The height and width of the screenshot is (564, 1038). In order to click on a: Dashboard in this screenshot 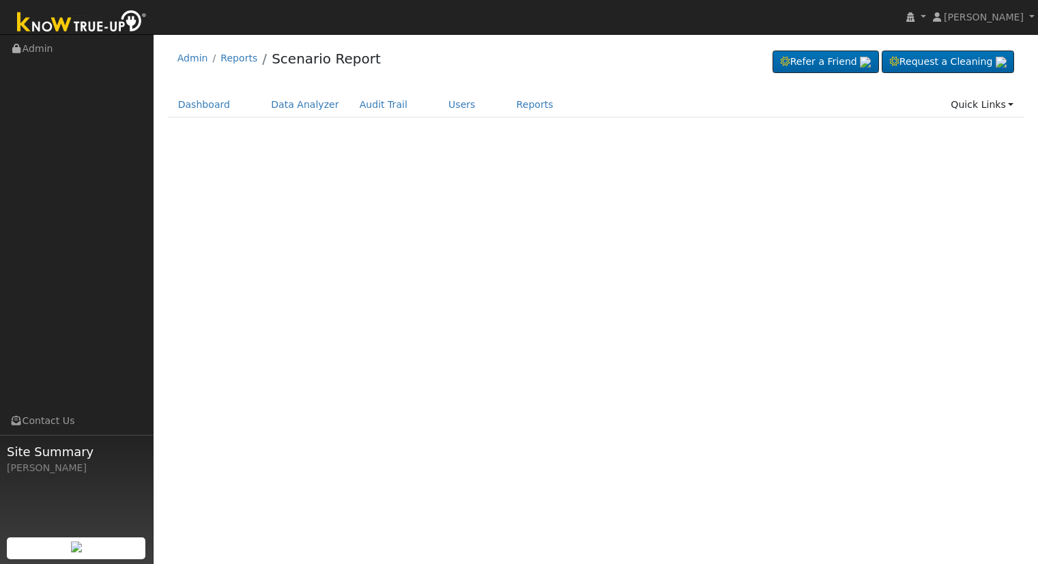, I will do `click(204, 104)`.